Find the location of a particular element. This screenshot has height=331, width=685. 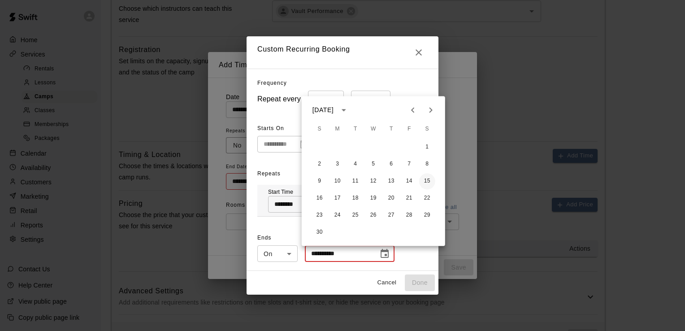

button: 8 is located at coordinates (427, 164).